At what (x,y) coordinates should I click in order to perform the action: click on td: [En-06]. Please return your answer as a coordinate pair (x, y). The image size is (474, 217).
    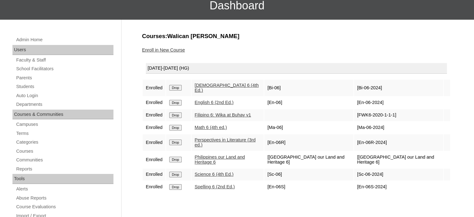
    Looking at the image, I should click on (309, 103).